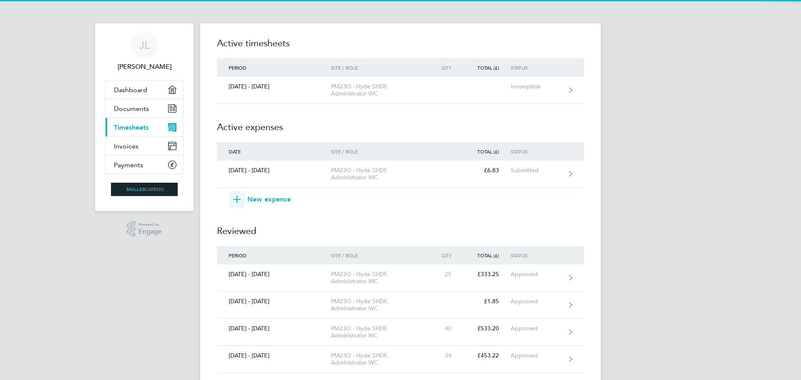 Image resolution: width=801 pixels, height=380 pixels. Describe the element at coordinates (487, 356) in the screenshot. I see `div: £453.22` at that location.